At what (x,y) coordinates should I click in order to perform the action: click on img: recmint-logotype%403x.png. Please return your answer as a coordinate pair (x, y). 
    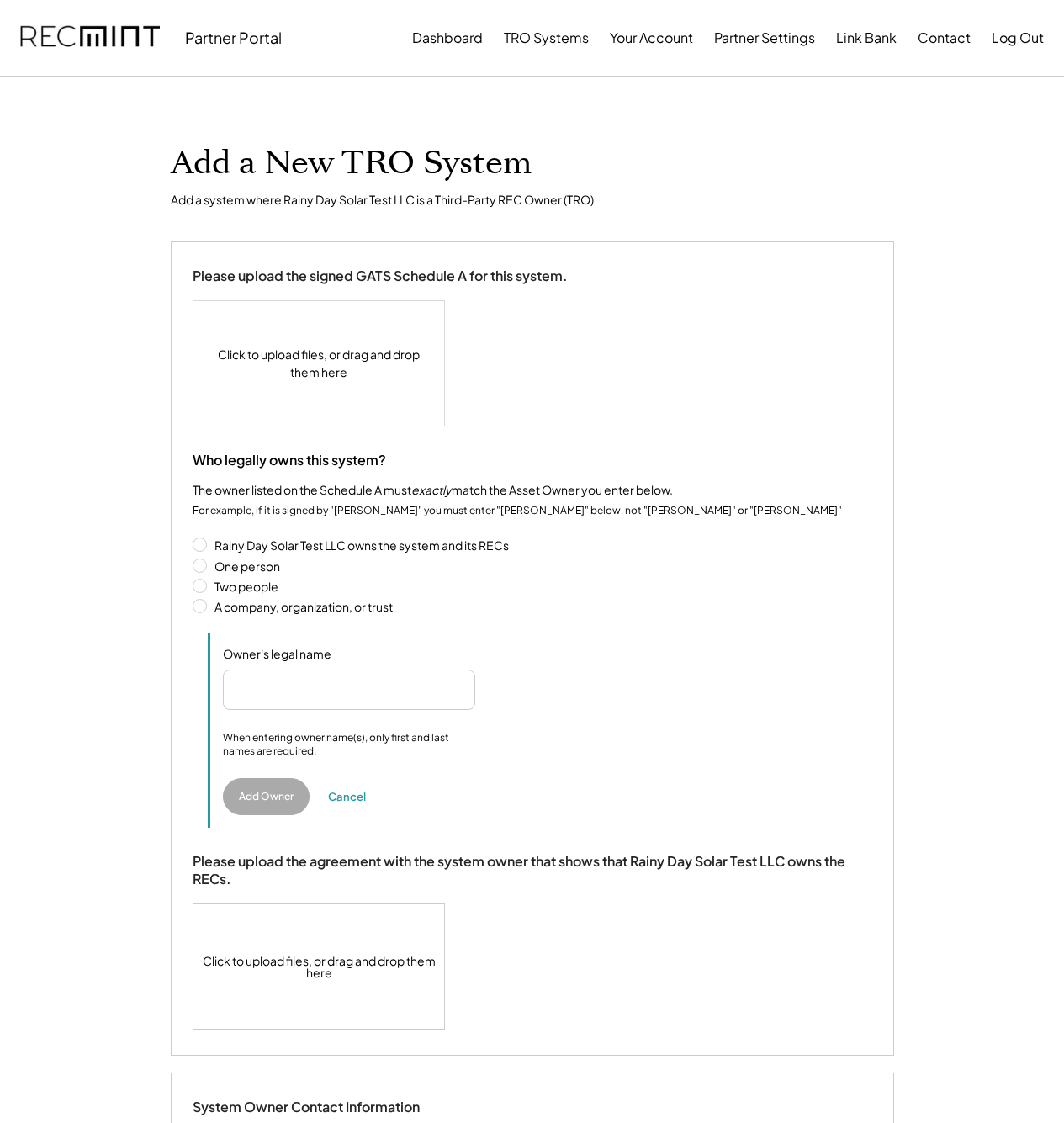
    Looking at the image, I should click on (90, 38).